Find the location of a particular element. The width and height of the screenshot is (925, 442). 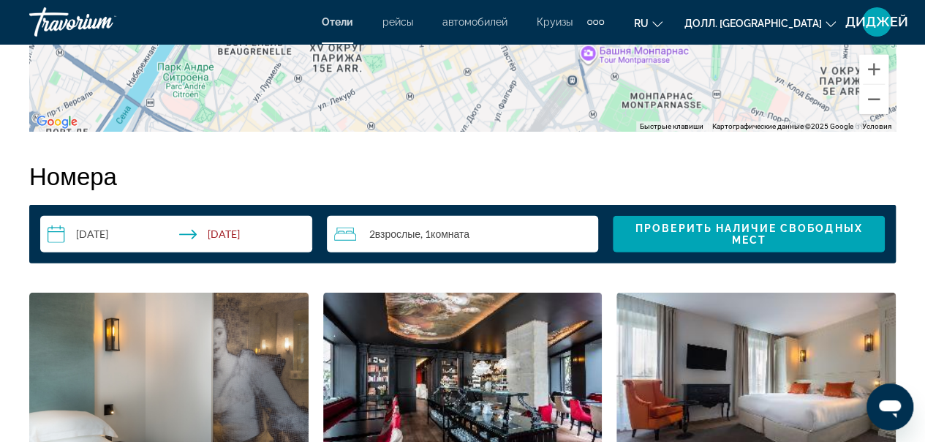

a: Отели is located at coordinates (337, 22).